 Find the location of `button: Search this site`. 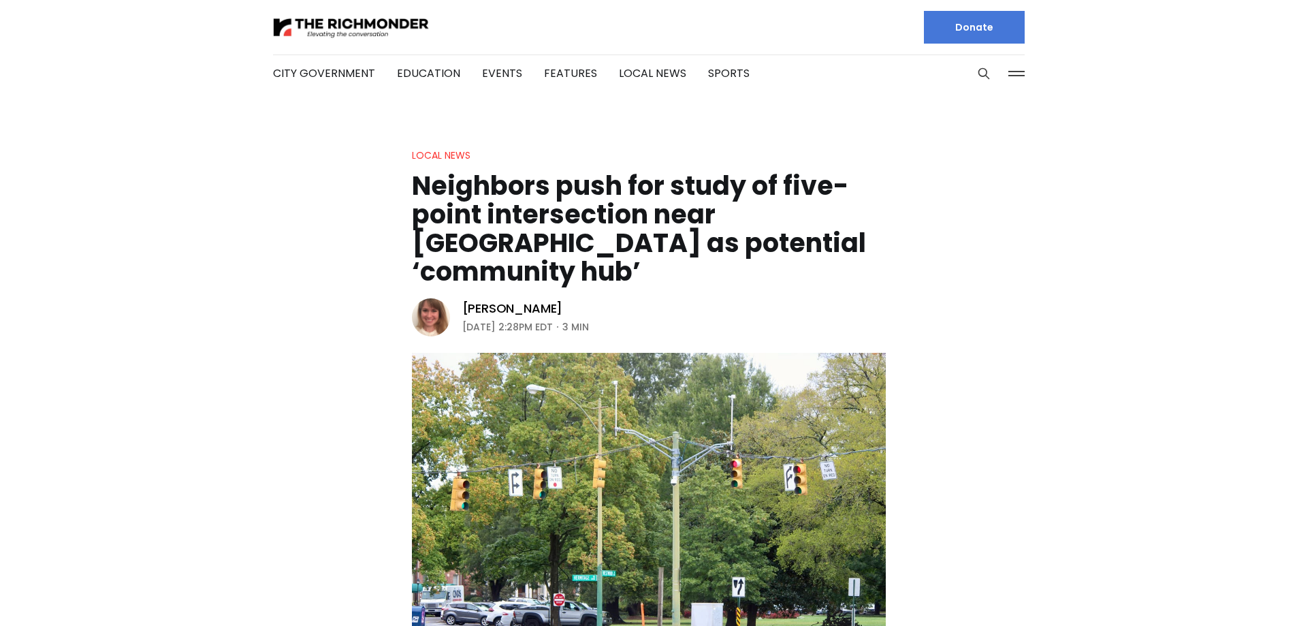

button: Search this site is located at coordinates (984, 74).